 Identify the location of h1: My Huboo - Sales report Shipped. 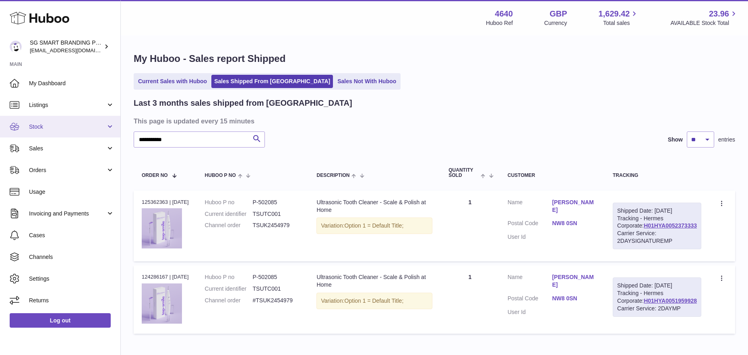
(434, 59).